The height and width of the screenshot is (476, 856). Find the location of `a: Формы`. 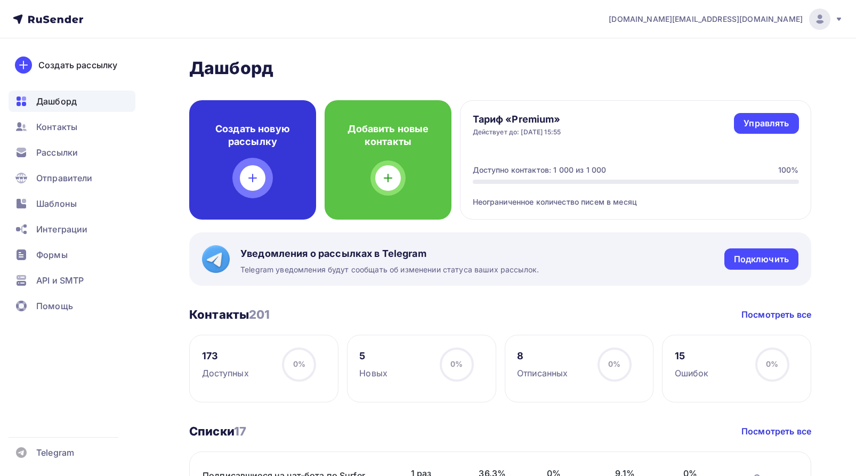

a: Формы is located at coordinates (72, 255).